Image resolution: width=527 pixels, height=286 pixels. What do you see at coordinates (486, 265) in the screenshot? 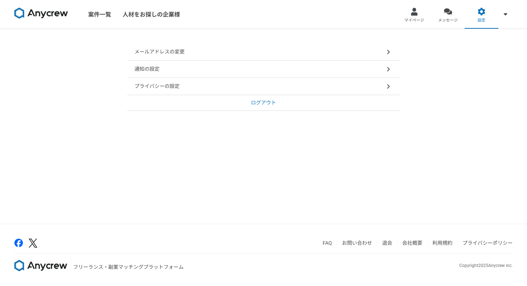
I see `p: Copyright 2025 Anycrew inc.` at bounding box center [486, 265].